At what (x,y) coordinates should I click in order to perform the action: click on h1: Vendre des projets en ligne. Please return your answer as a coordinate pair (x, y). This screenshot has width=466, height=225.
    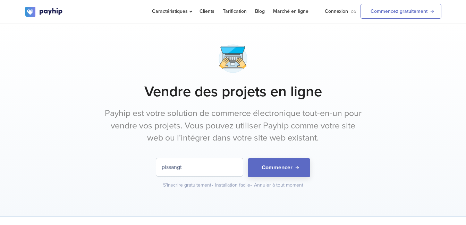
    Looking at the image, I should click on (233, 92).